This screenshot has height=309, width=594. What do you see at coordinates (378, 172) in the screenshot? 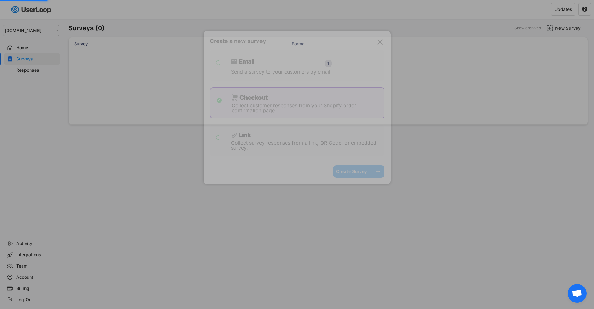
I see `button: arrow_right_alt` at bounding box center [378, 172].